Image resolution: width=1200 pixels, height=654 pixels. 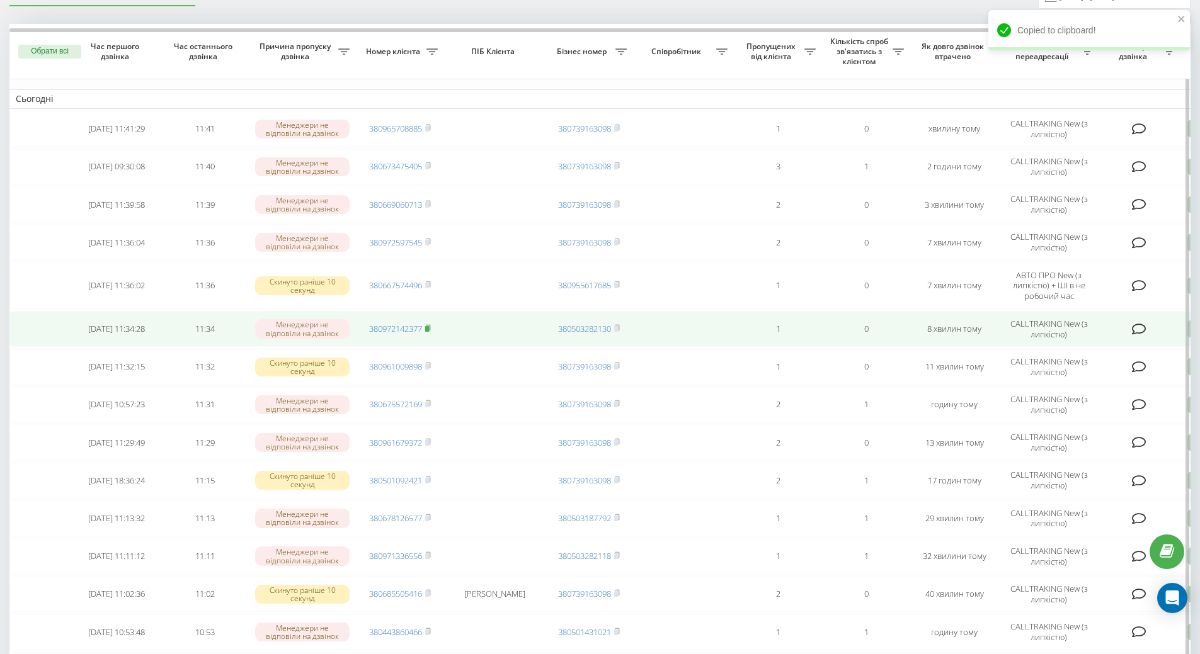 I want to click on td: 11:32, so click(x=205, y=367).